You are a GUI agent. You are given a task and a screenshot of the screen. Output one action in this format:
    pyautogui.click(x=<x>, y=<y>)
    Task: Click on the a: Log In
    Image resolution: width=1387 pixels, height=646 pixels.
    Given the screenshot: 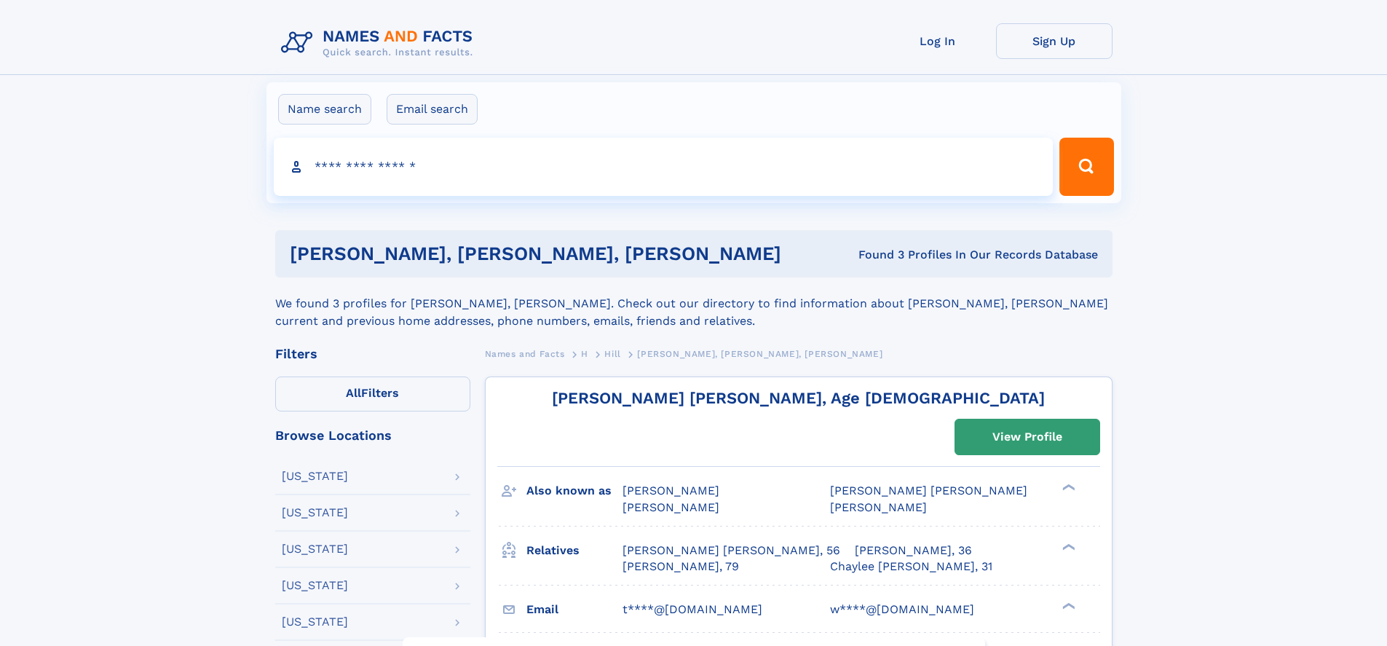 What is the action you would take?
    pyautogui.click(x=938, y=41)
    